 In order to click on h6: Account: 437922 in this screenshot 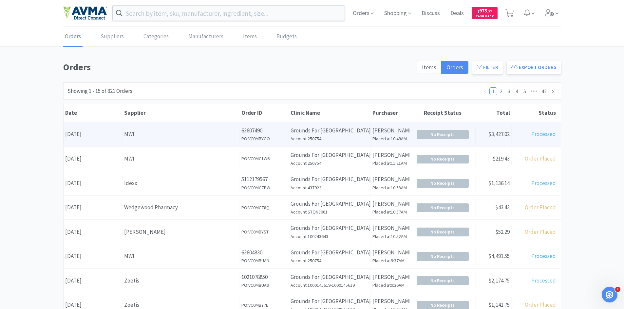, I will do `click(329, 188)`.